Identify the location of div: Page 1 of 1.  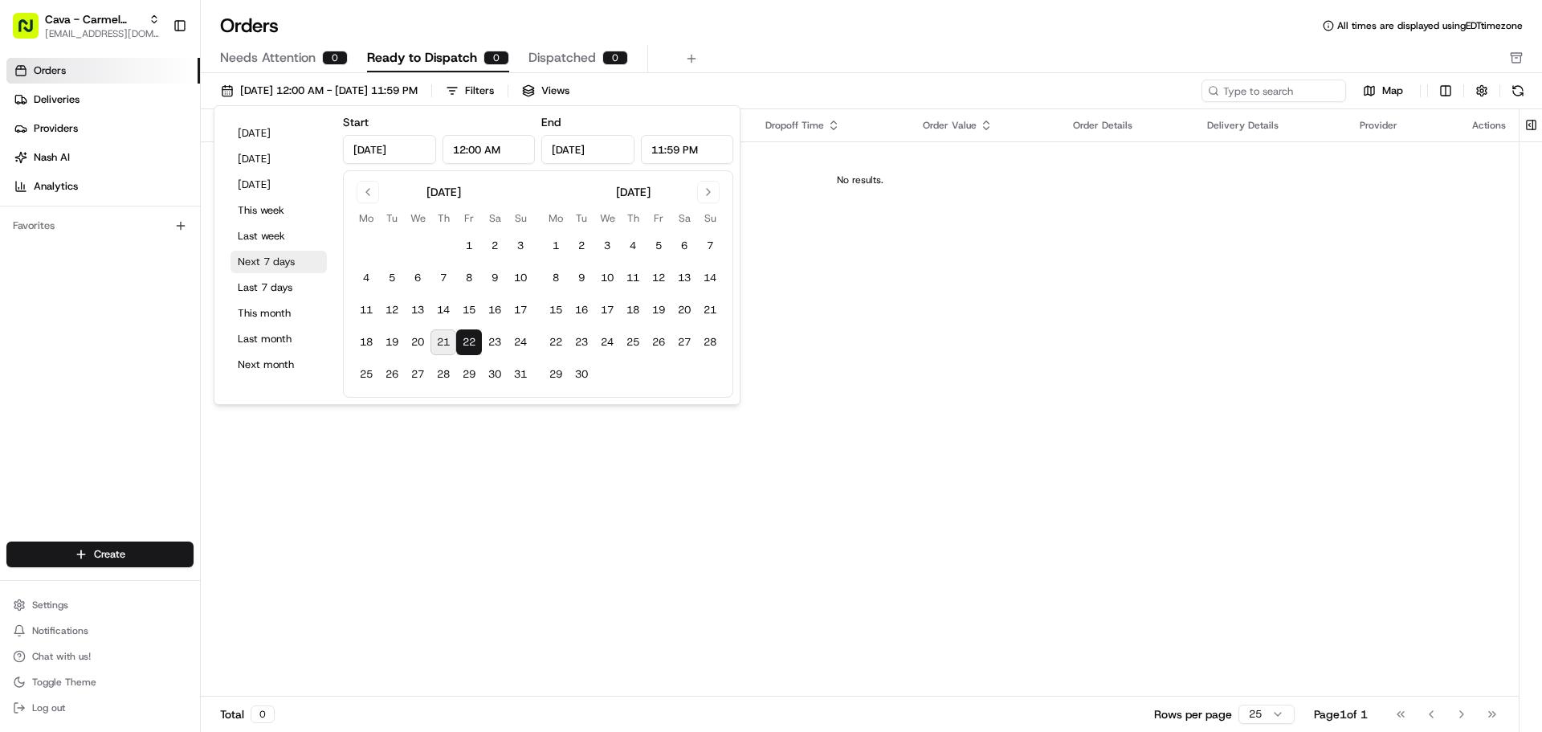
(1340, 714).